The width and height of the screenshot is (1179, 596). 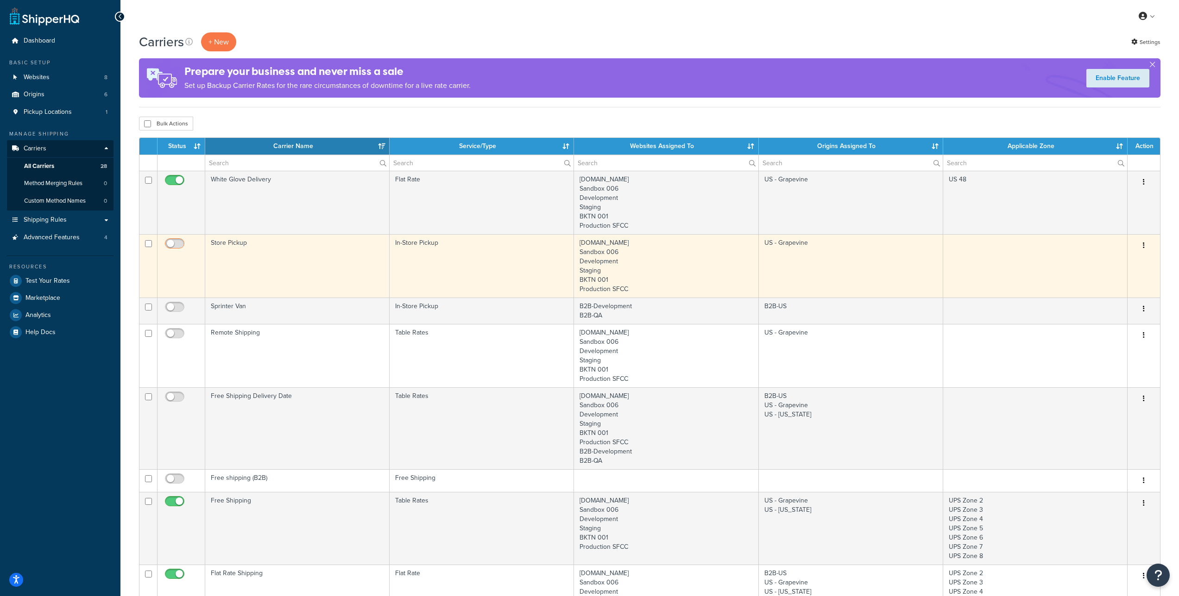 I want to click on td: UPS Zone 2 UPS Zone 3 UPS Zone 4 UPS Zone 5 UPS Zone 6 UPS Zone 7 UPS Zone 8, so click(x=1035, y=528).